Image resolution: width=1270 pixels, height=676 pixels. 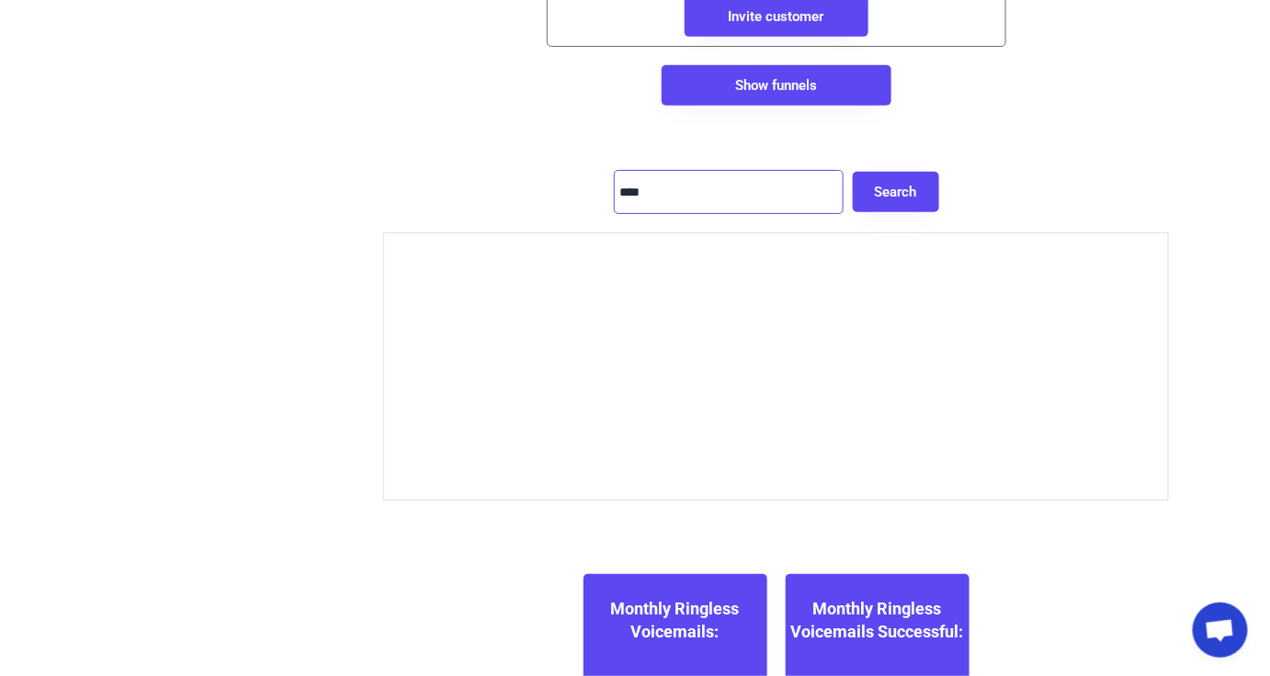 I want to click on button: Search, so click(x=896, y=192).